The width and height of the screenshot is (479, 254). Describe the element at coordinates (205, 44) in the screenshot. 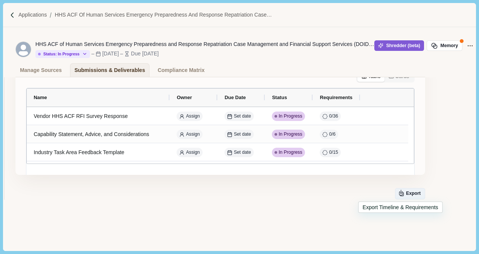

I see `div: HHS ACF of Human Services Emergency Preparedness and Response Repatriation Case Management and Fi...` at that location.